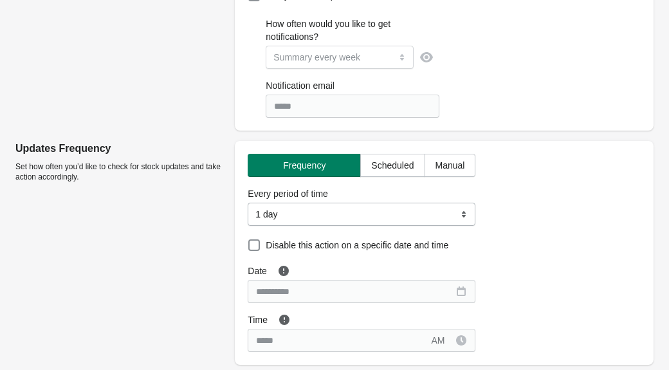  Describe the element at coordinates (450, 165) in the screenshot. I see `span: Manual` at that location.